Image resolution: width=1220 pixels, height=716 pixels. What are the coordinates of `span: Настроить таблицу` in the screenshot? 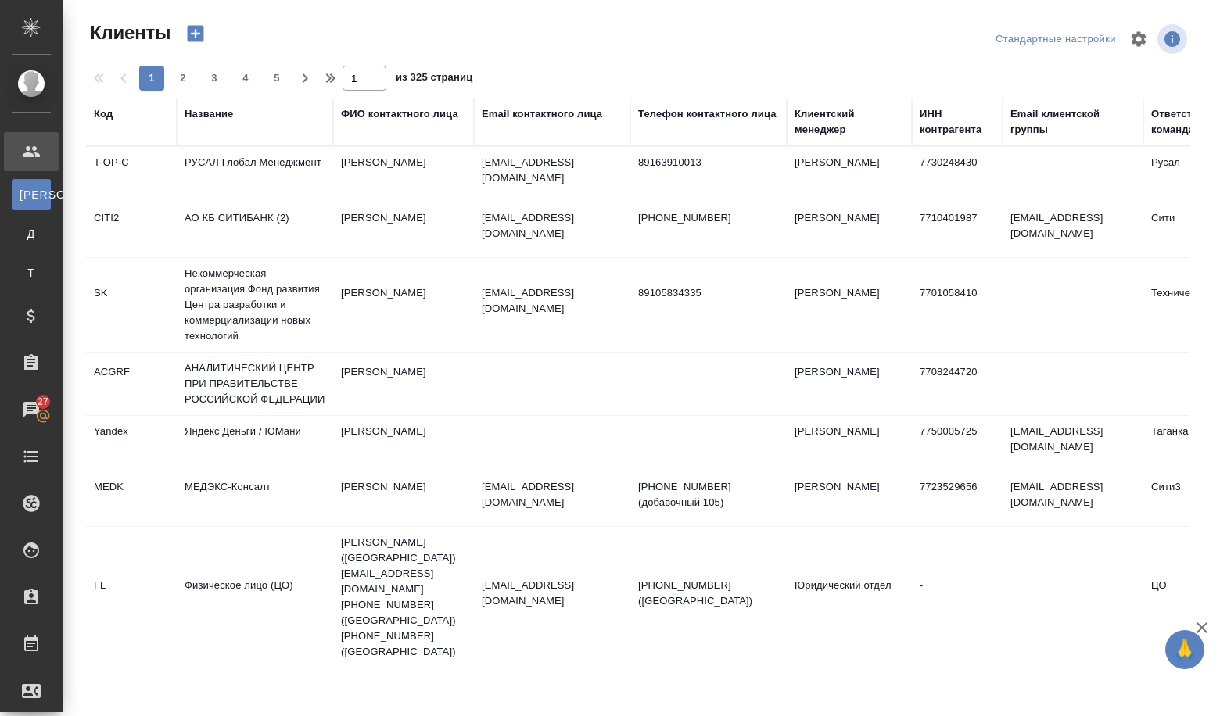 It's located at (1139, 39).